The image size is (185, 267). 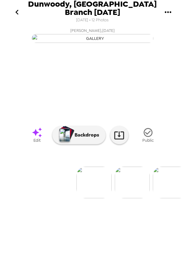 I want to click on a: Edit, so click(x=37, y=135).